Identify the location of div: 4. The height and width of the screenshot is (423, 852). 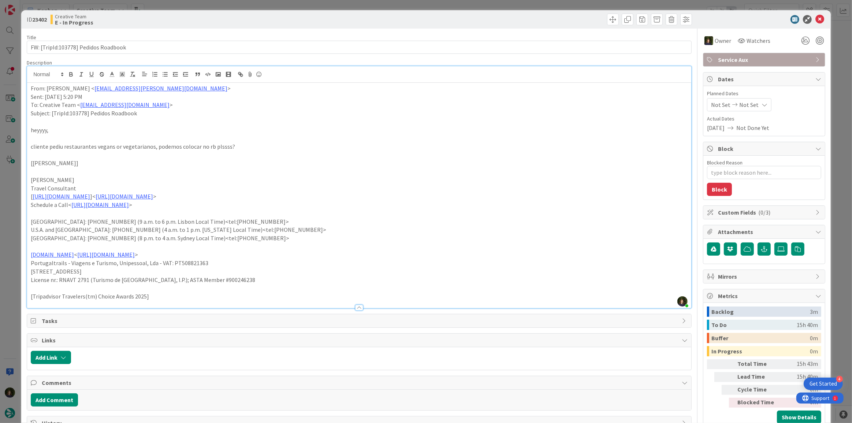
(840, 379).